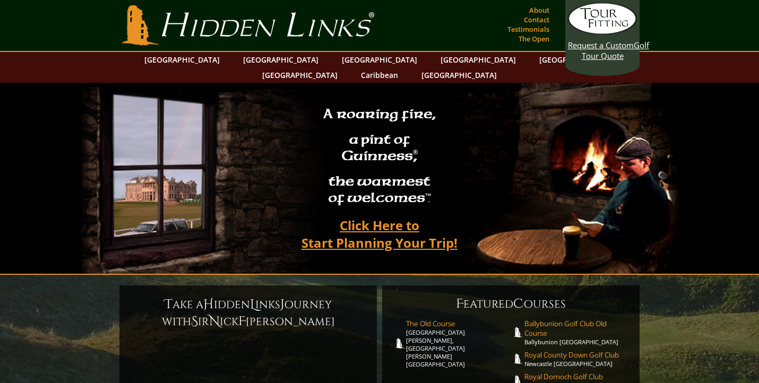 The height and width of the screenshot is (383, 759). I want to click on h6: eatured ourses, so click(511, 304).